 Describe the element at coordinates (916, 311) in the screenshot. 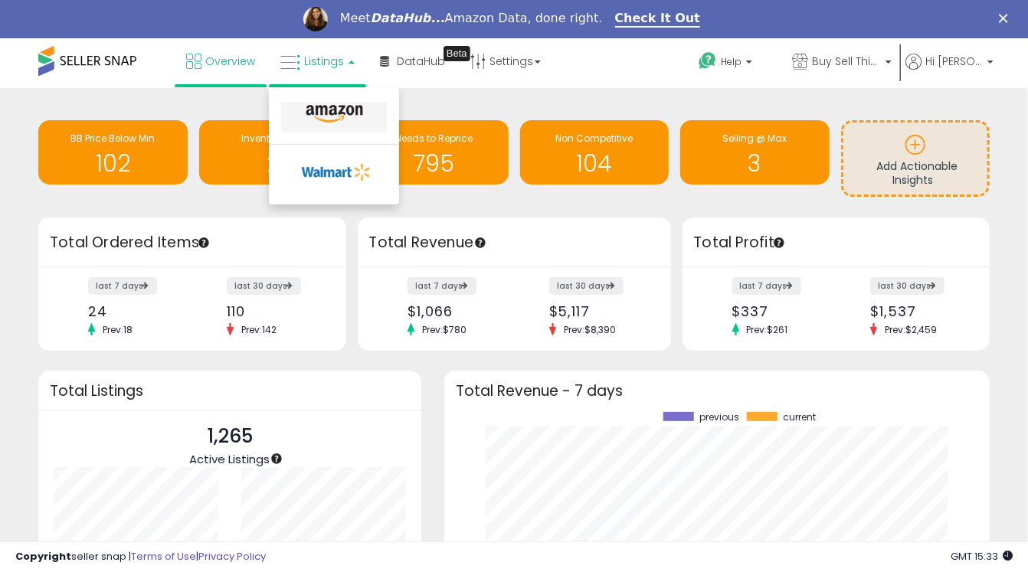

I see `div: $1,537` at that location.